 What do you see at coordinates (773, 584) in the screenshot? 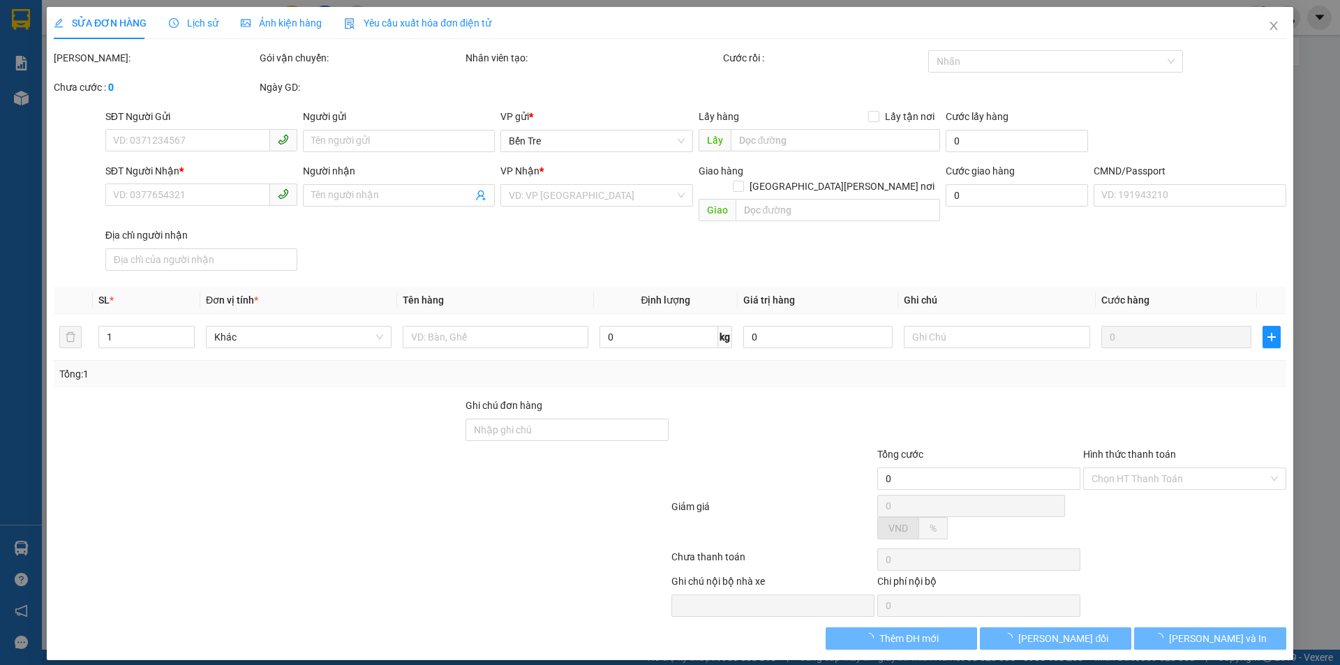
I see `div: Ghi chú nội bộ nhà xe` at bounding box center [773, 584].